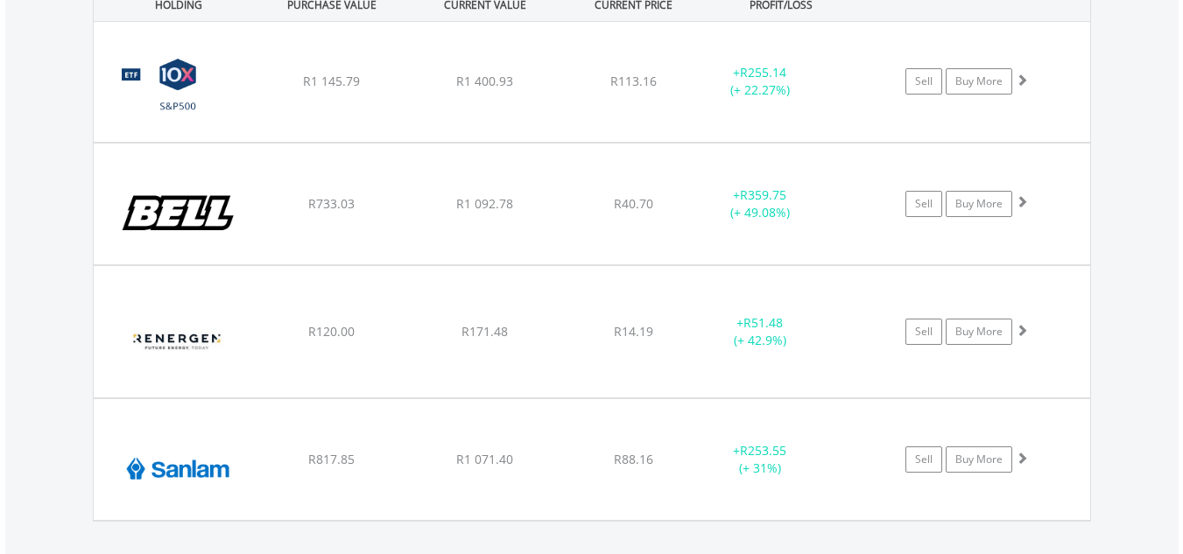  Describe the element at coordinates (484, 81) in the screenshot. I see `span: R1 400.93` at that location.